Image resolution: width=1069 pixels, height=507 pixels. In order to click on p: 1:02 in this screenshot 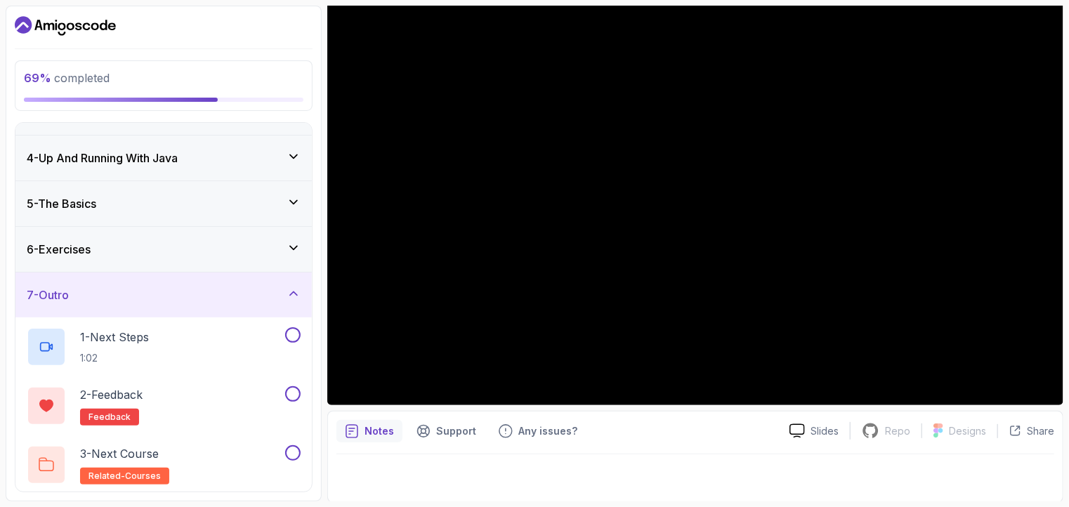, I will do `click(114, 358)`.